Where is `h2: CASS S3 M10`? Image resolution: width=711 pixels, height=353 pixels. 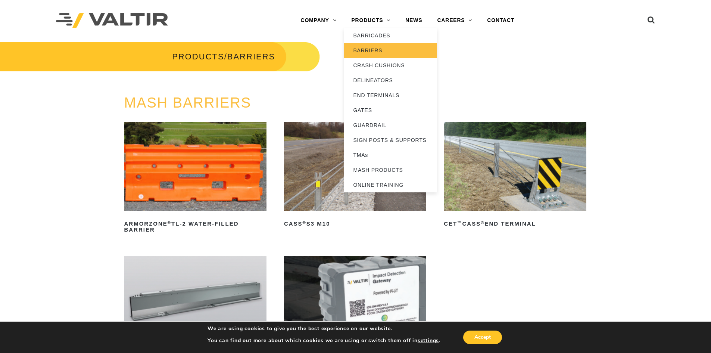
h2: CASS S3 M10 is located at coordinates (355, 223).